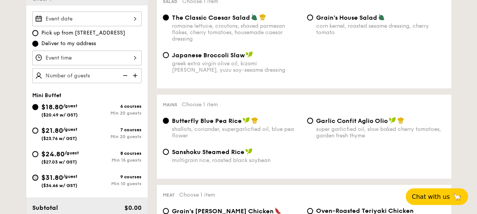 The width and height of the screenshot is (477, 214). Describe the element at coordinates (69, 44) in the screenshot. I see `span: Deliver to my address` at that location.